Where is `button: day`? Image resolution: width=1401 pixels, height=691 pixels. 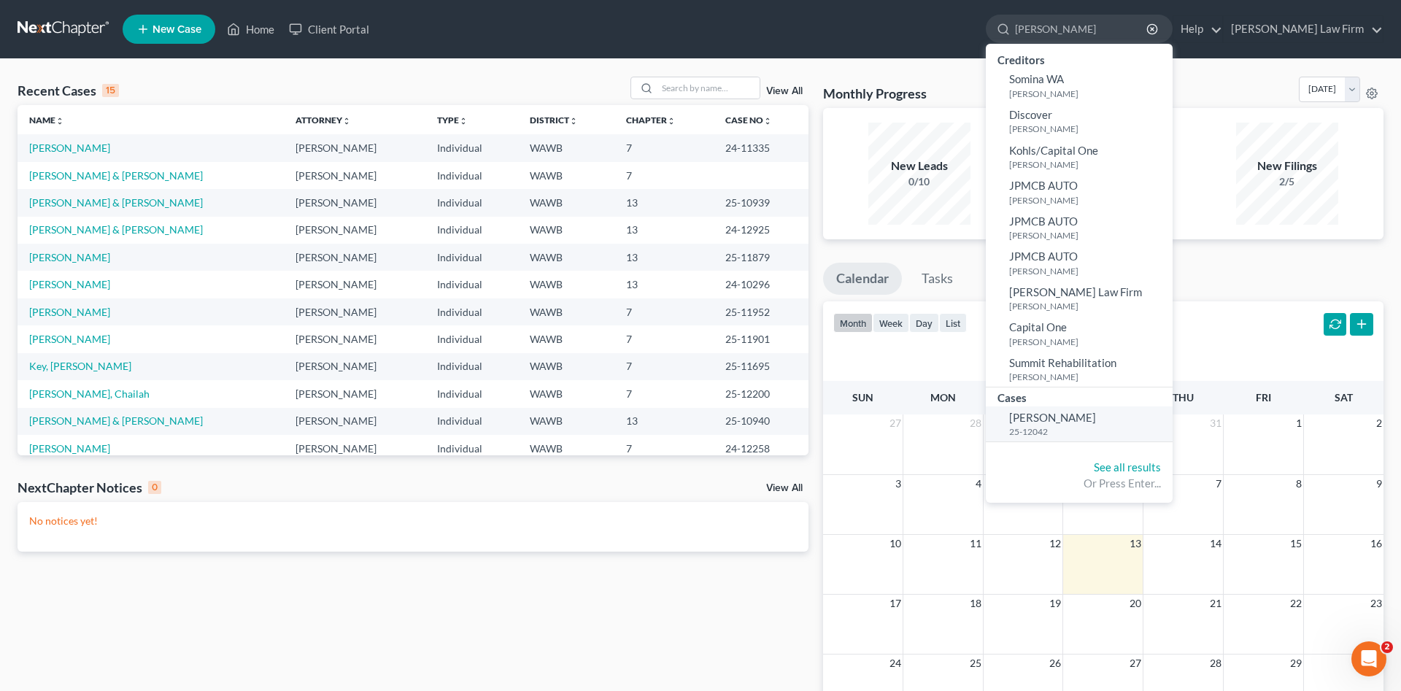 button: day is located at coordinates (924, 322).